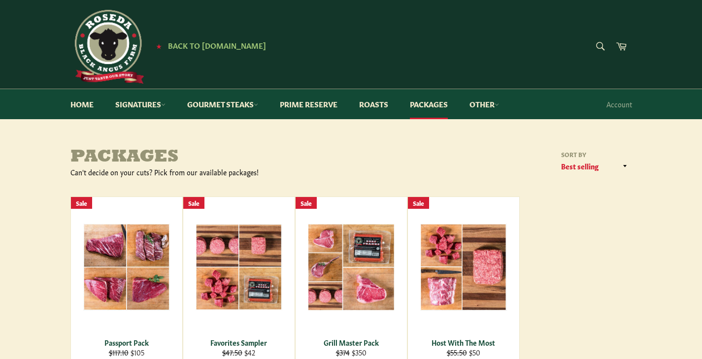 This screenshot has height=359, width=702. Describe the element at coordinates (351, 267) in the screenshot. I see `img: Grill Master Pack` at that location.